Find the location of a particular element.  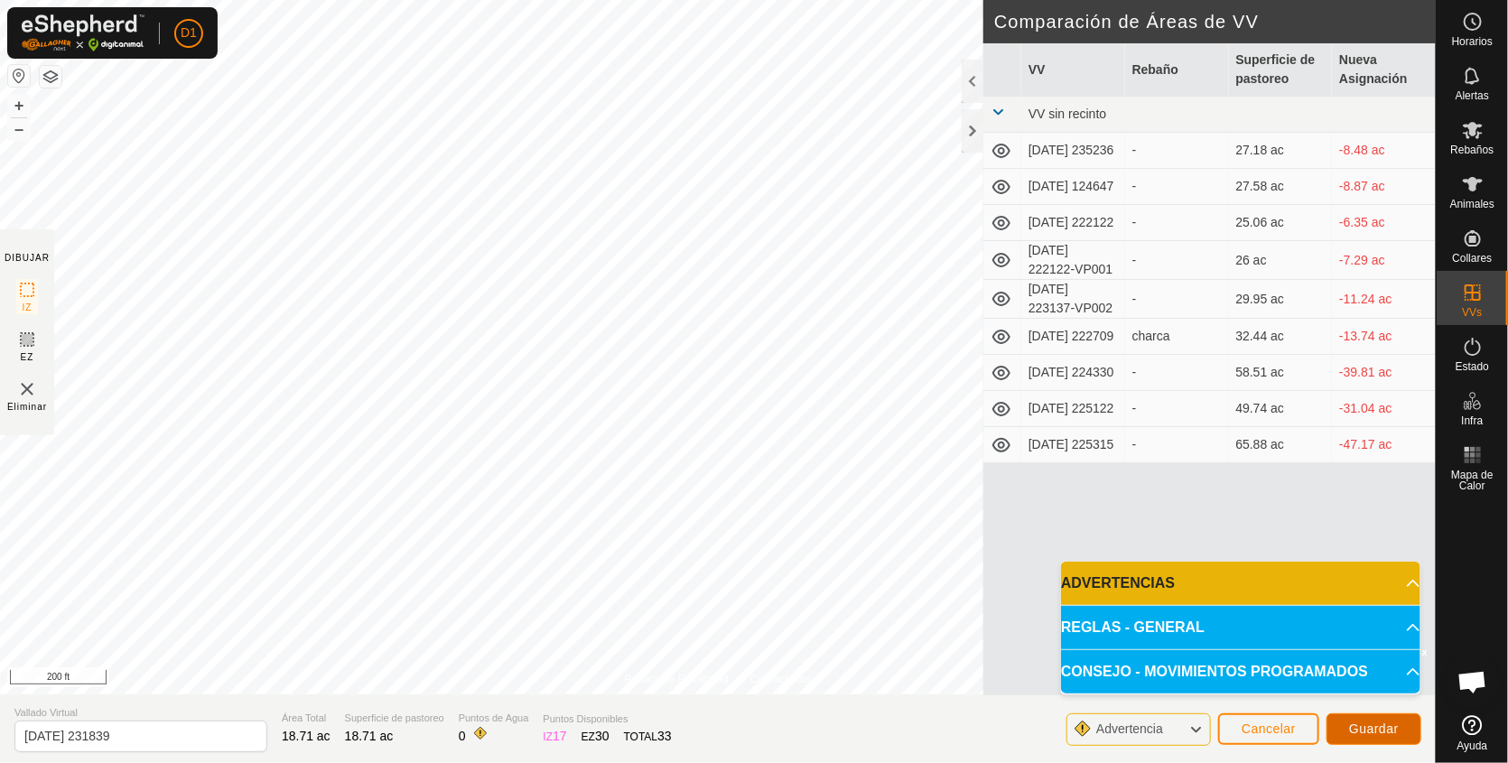

p-accordion-header: REGLAS - GENERAL is located at coordinates (1241, 628).